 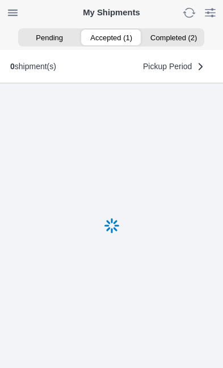 What do you see at coordinates (111, 37) in the screenshot?
I see `ion-segment-button: Accepted (1)` at bounding box center [111, 37].